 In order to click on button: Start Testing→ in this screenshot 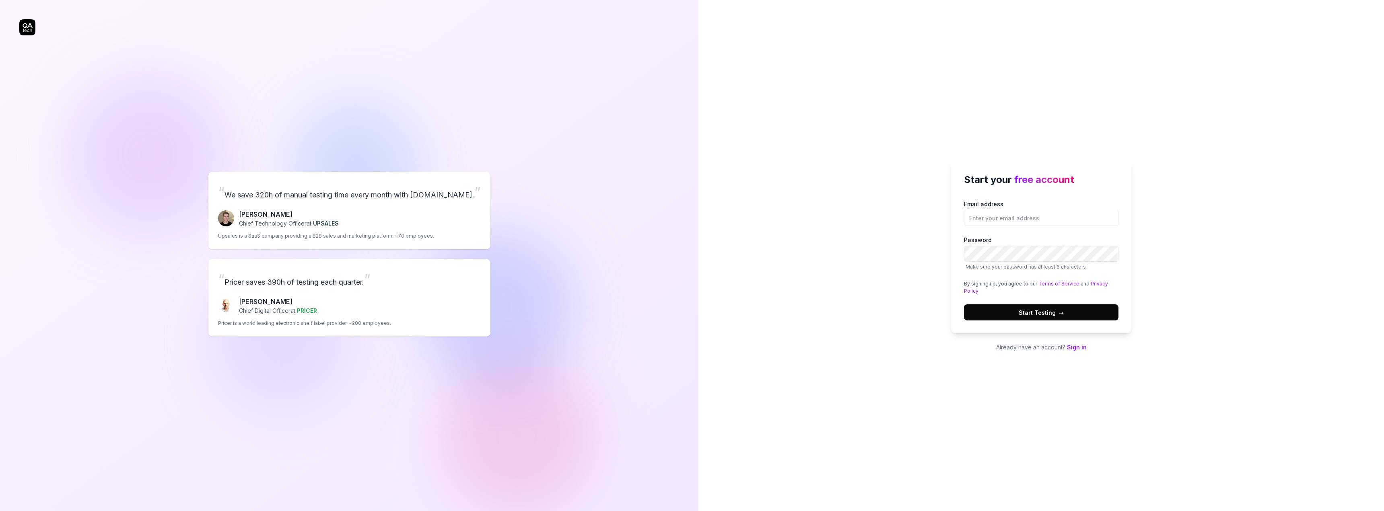, I will do `click(1041, 313)`.